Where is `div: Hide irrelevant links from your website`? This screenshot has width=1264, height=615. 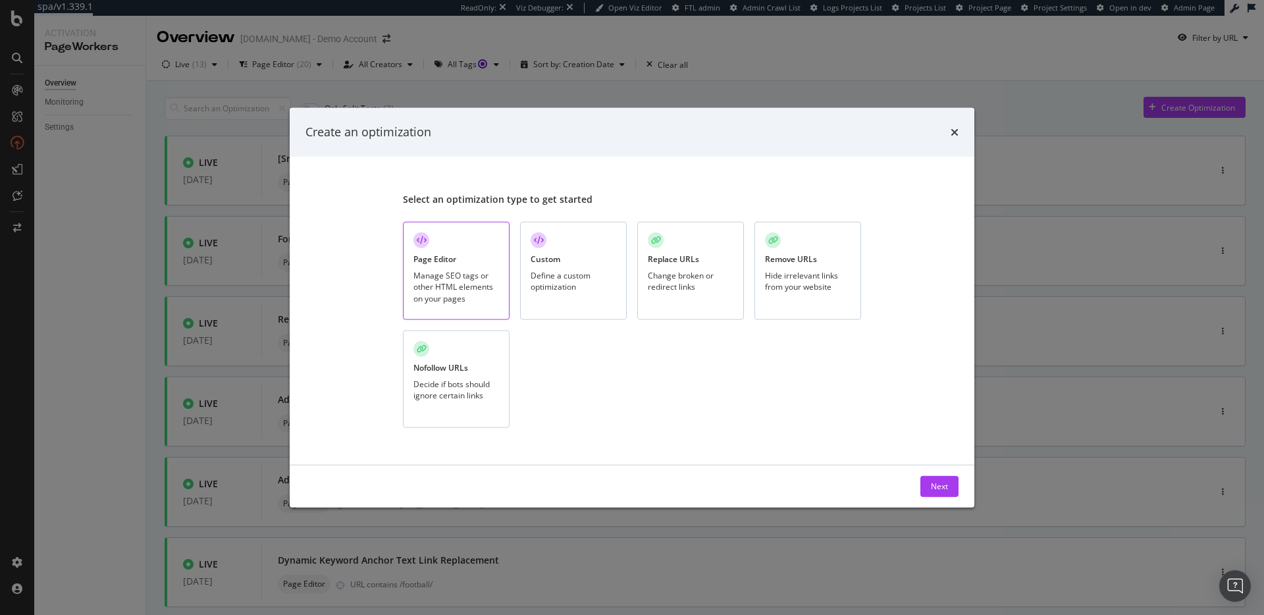 div: Hide irrelevant links from your website is located at coordinates (808, 281).